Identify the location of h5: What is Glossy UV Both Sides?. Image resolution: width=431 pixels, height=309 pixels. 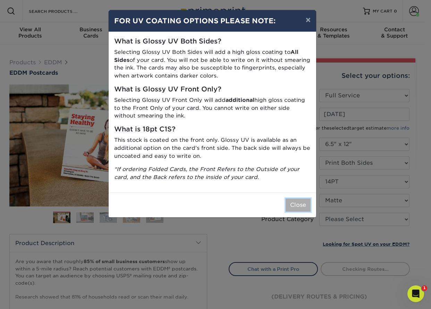
(212, 41).